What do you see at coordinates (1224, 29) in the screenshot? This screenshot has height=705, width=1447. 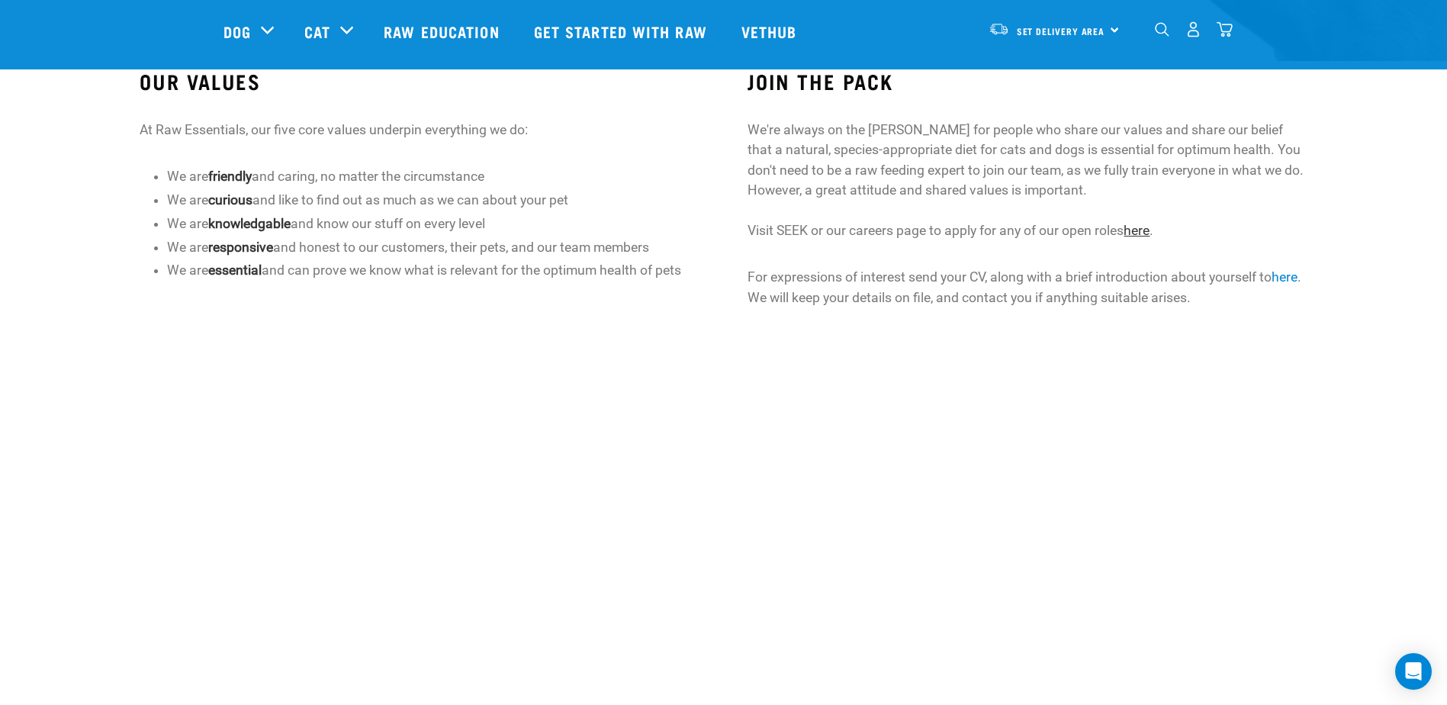 I see `img: home-icon@2x.png` at bounding box center [1224, 29].